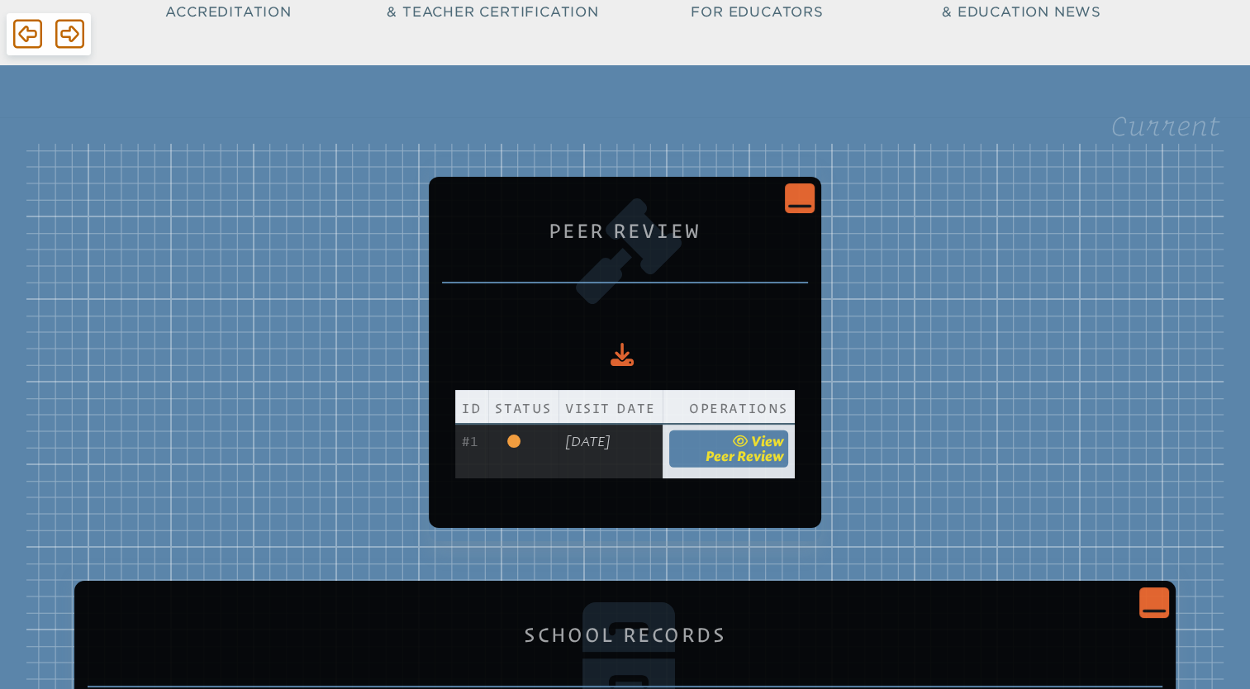 This screenshot has width=1250, height=689. Describe the element at coordinates (523, 408) in the screenshot. I see `span: Status` at that location.